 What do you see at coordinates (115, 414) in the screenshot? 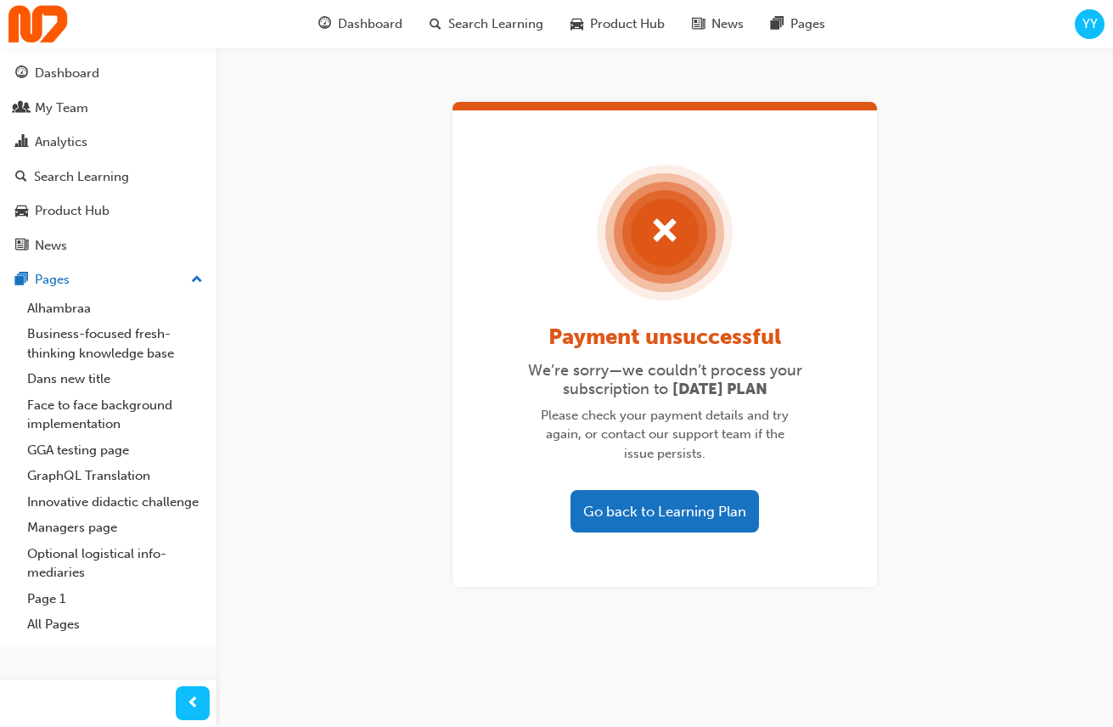
I see `a: Face to face background implementation` at bounding box center [115, 414].